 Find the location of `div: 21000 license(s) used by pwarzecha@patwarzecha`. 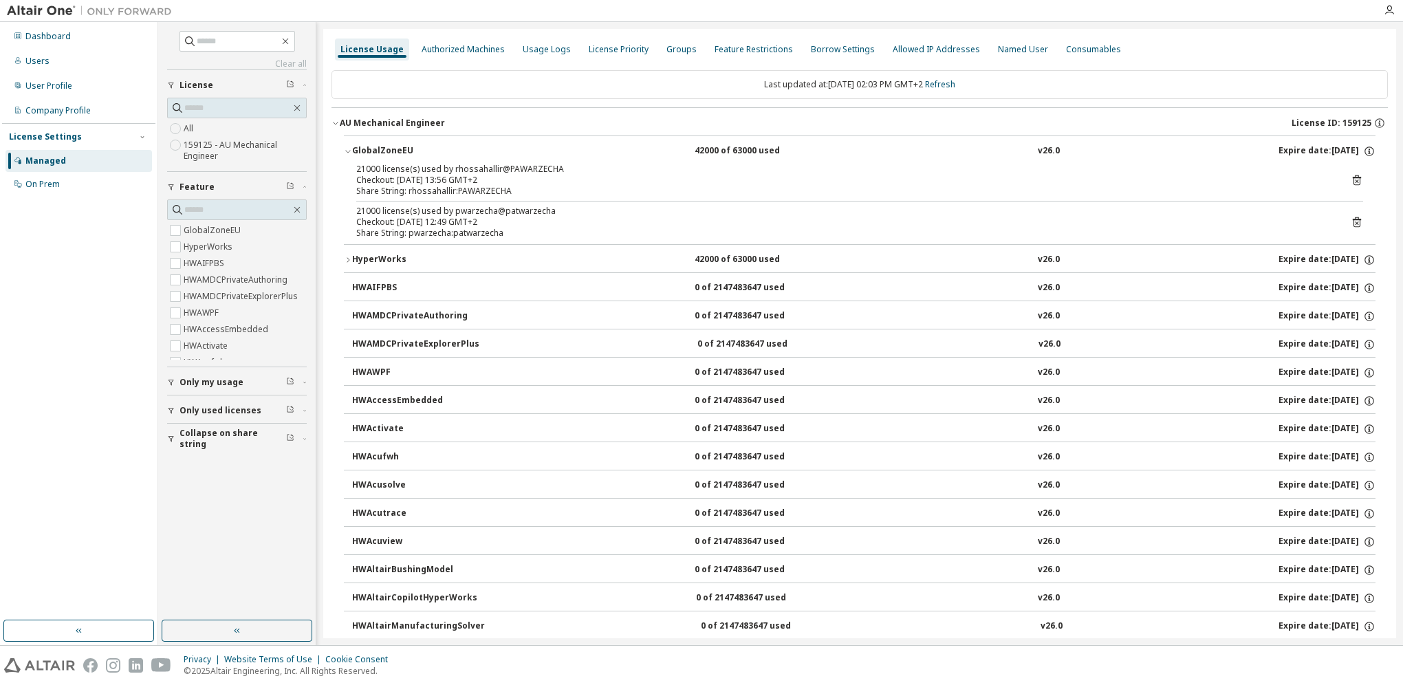

div: 21000 license(s) used by pwarzecha@patwarzecha is located at coordinates (843, 211).